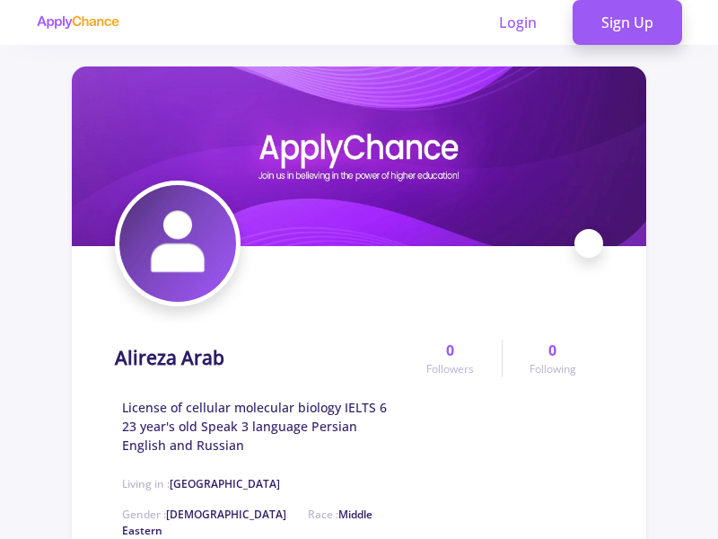 The width and height of the screenshot is (718, 539). I want to click on img: applychance logo text only, so click(77, 22).